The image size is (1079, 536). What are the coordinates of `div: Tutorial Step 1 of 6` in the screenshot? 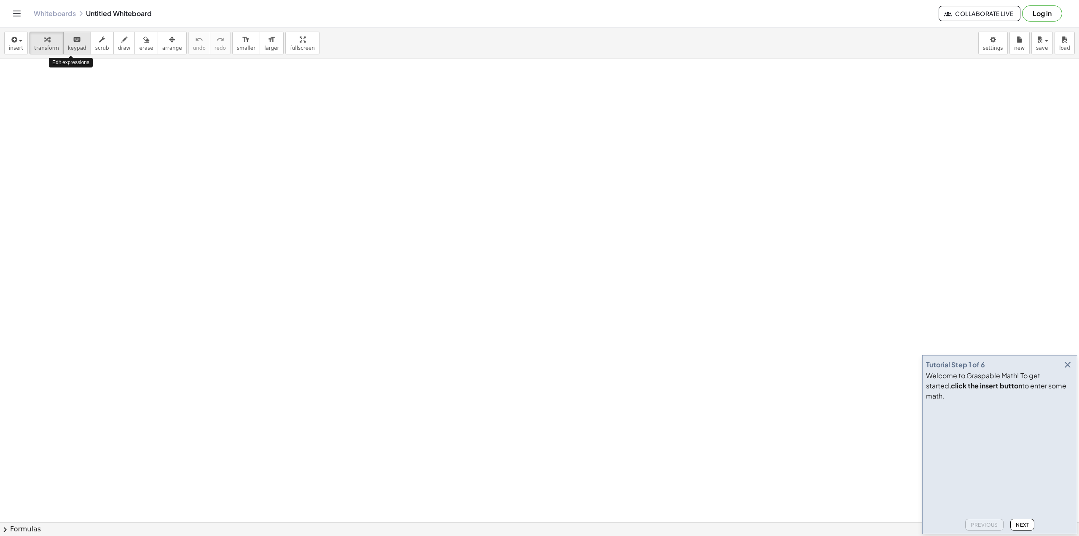 It's located at (955, 364).